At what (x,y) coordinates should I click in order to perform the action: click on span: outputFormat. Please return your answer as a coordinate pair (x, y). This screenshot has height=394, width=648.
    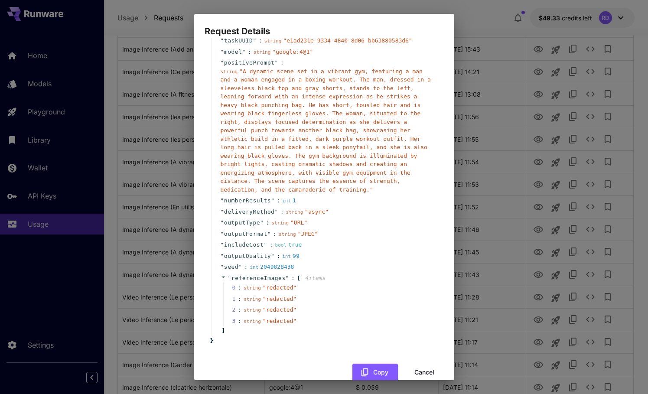
    Looking at the image, I should click on (246, 234).